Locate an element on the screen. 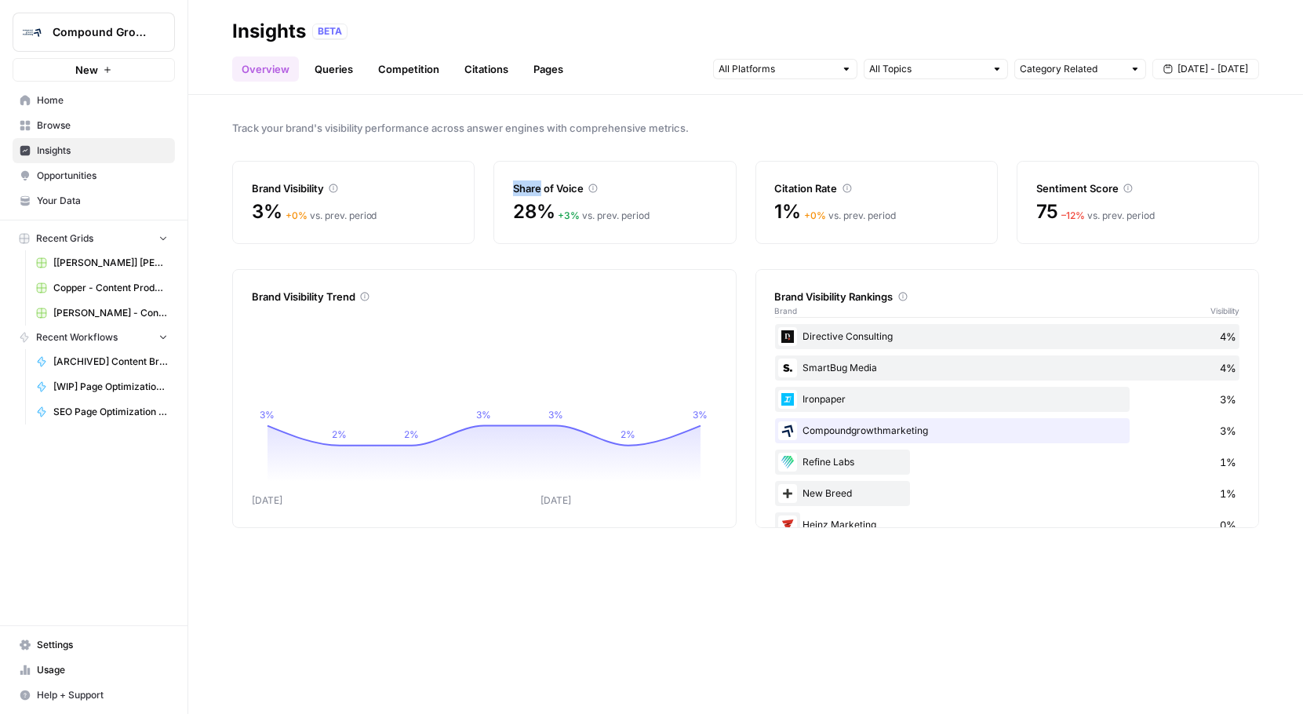 The image size is (1303, 714). img: i92euvom06lmqhr5f8s6oixm3ojo is located at coordinates (788, 525).